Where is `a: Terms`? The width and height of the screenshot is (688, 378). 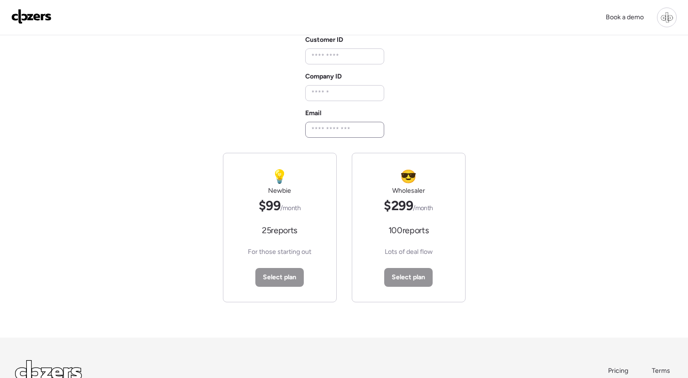
a: Terms is located at coordinates (662, 371).